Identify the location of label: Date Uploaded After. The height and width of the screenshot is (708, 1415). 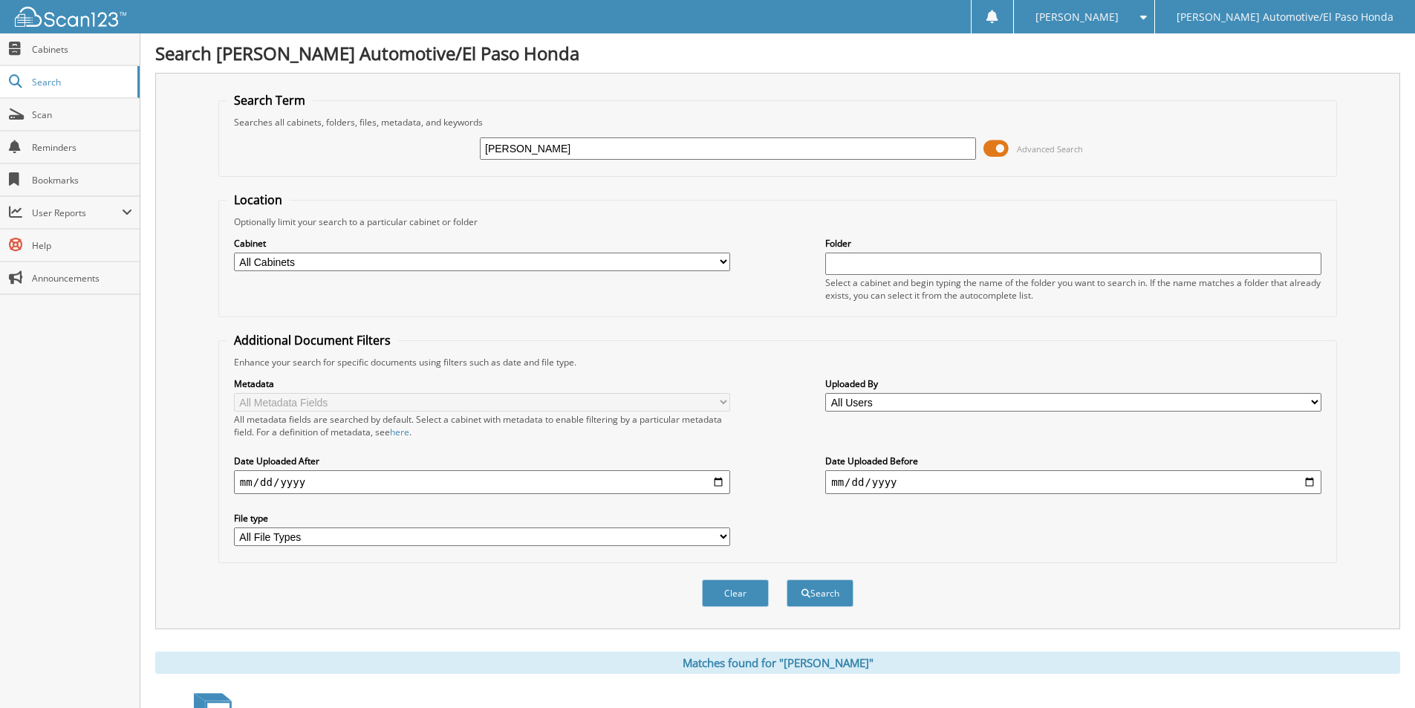
(482, 461).